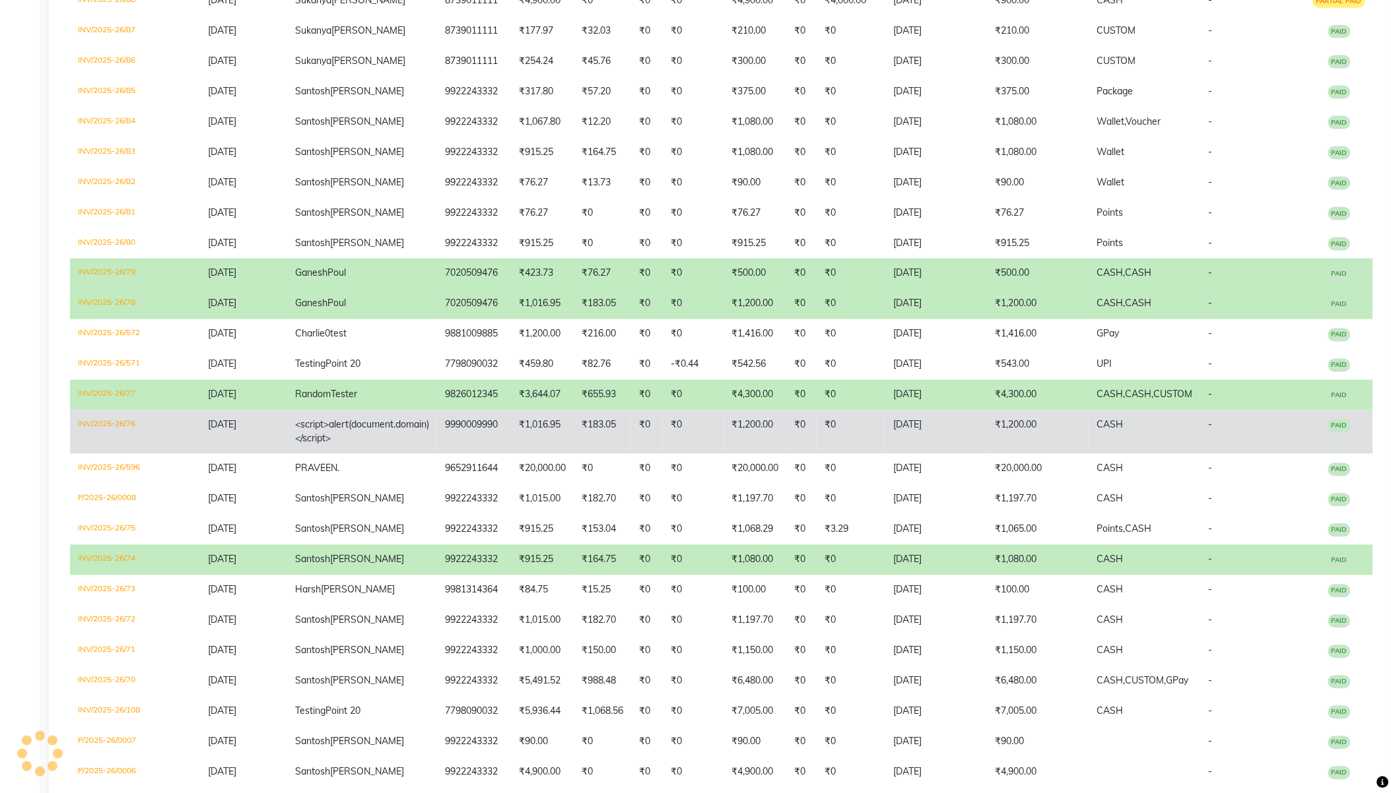  I want to click on td: INV/2025-26/596, so click(135, 469).